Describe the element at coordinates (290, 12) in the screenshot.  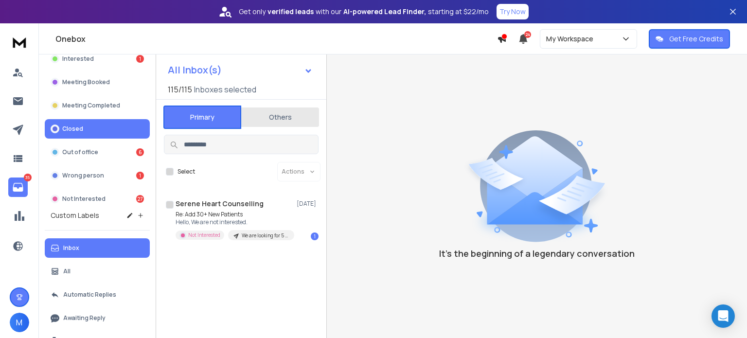
I see `strong: verified leads` at that location.